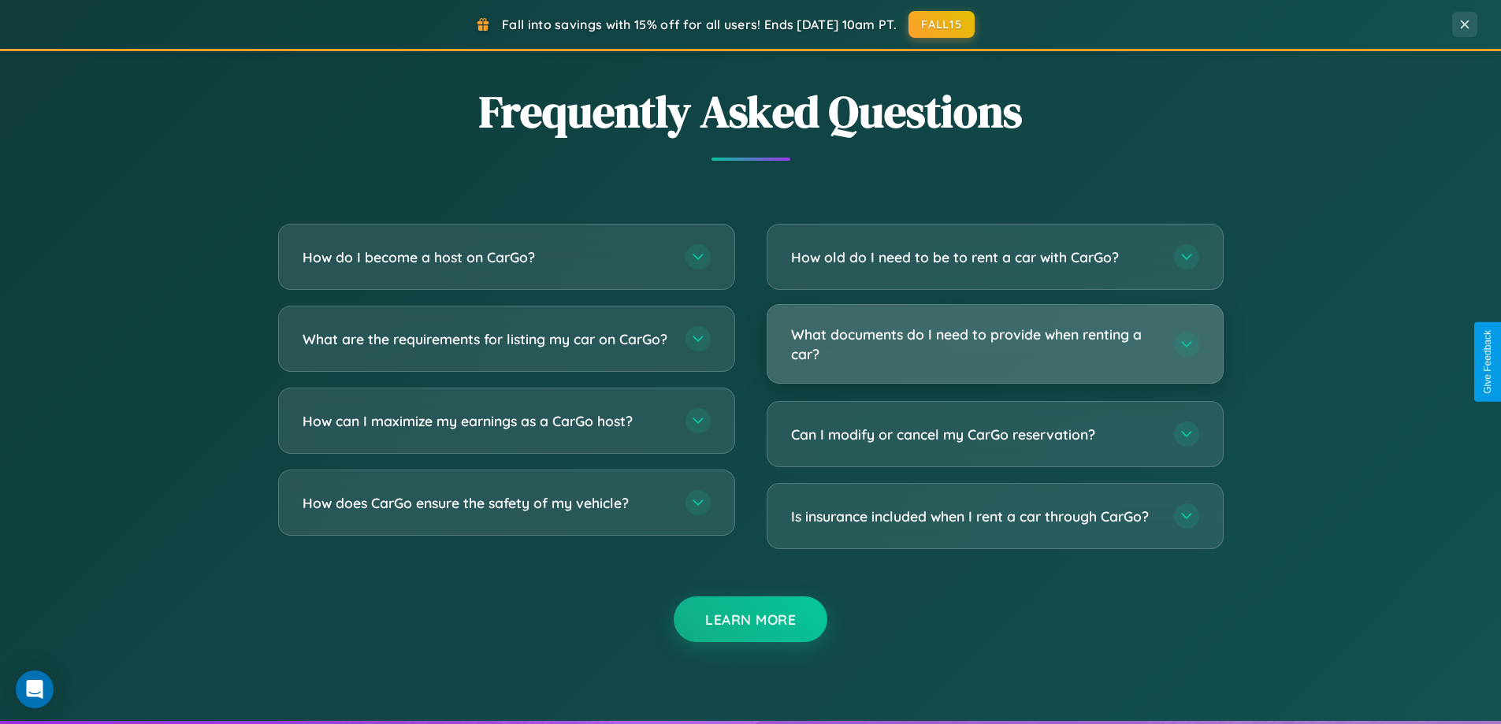 The width and height of the screenshot is (1501, 724). Describe the element at coordinates (486, 339) in the screenshot. I see `h3: What are the requirements for listing my car on CarGo?` at that location.